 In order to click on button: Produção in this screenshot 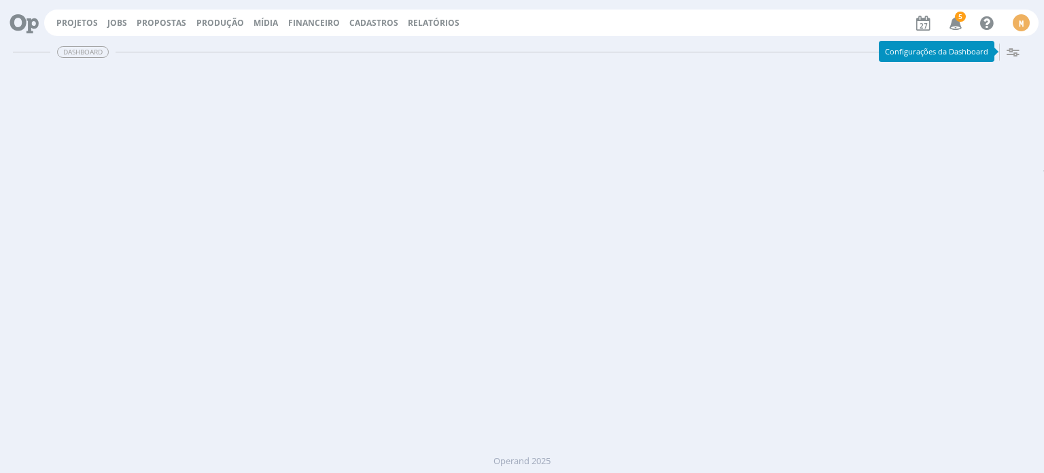, I will do `click(220, 23)`.